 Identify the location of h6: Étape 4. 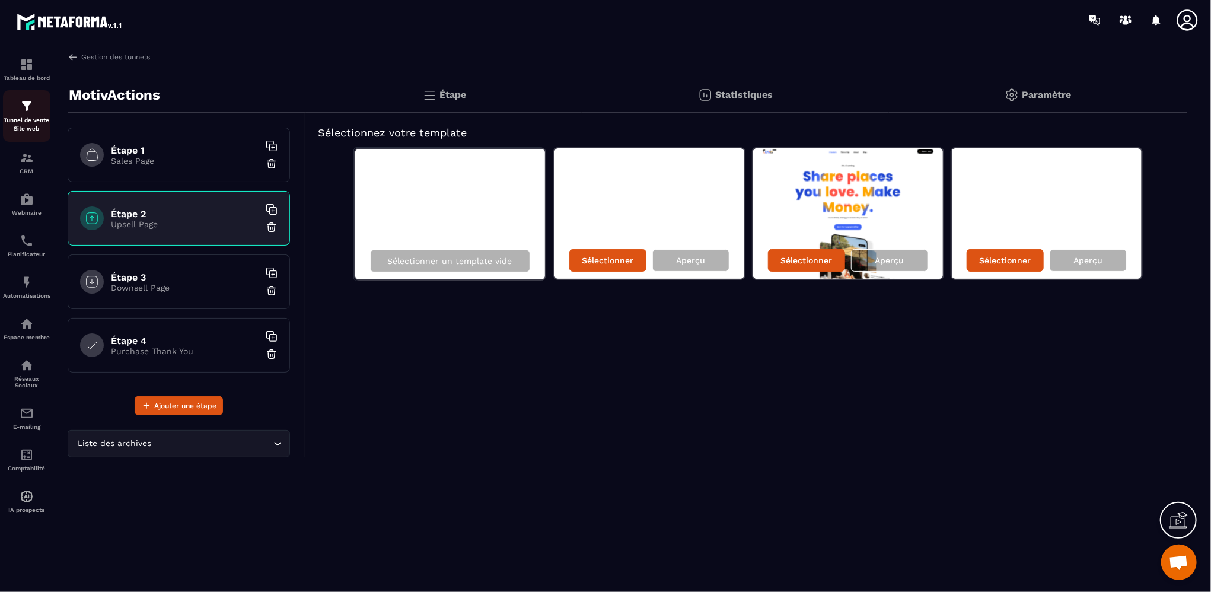
(185, 340).